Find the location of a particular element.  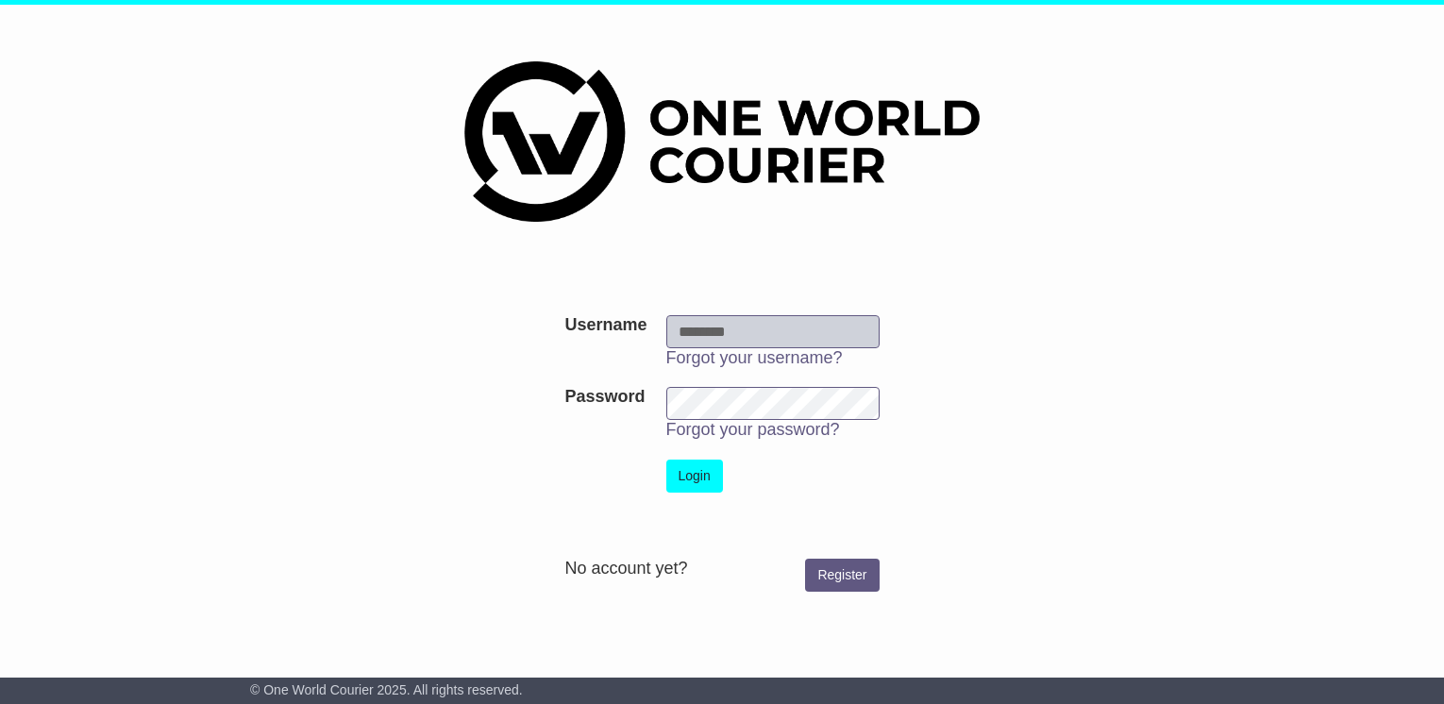

img: One World is located at coordinates (722, 142).